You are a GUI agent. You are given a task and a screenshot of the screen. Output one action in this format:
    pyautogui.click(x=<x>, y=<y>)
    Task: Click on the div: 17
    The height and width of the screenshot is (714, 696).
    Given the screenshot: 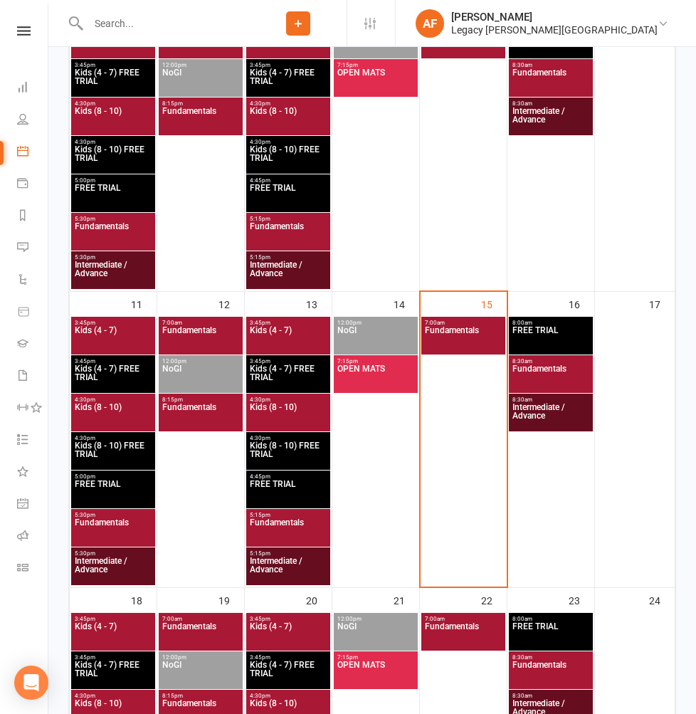 What is the action you would take?
    pyautogui.click(x=662, y=303)
    